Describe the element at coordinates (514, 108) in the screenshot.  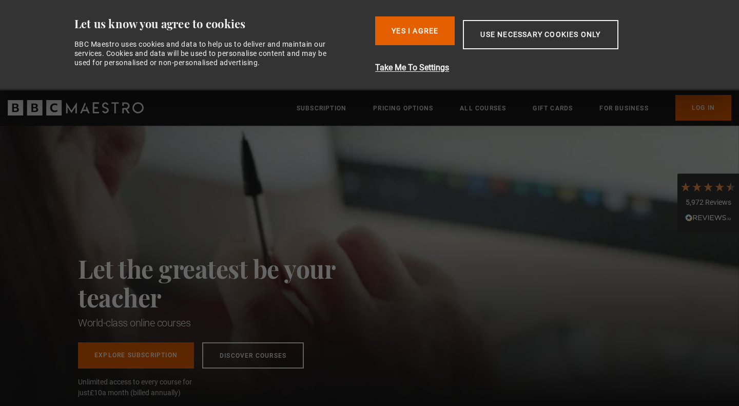
I see `nav: Primary` at that location.